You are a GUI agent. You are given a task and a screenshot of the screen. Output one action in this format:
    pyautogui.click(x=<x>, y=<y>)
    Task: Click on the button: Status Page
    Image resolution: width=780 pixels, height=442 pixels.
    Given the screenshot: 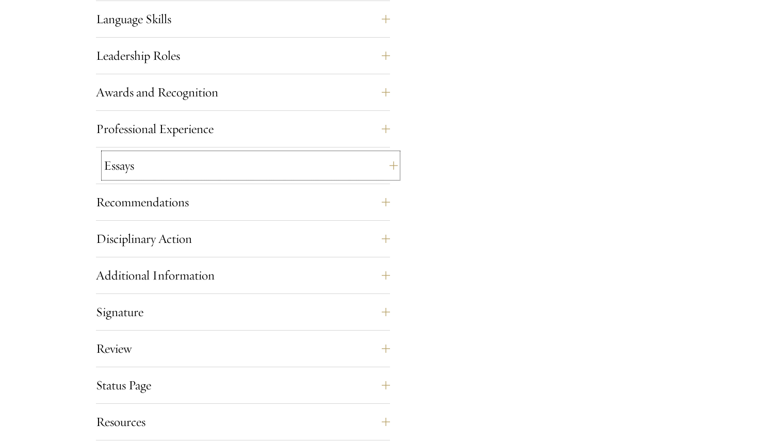 What is the action you would take?
    pyautogui.click(x=243, y=385)
    